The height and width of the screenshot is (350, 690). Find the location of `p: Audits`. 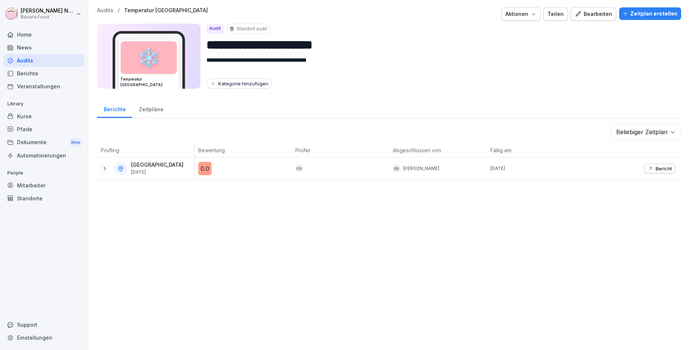

p: Audits is located at coordinates (105, 10).